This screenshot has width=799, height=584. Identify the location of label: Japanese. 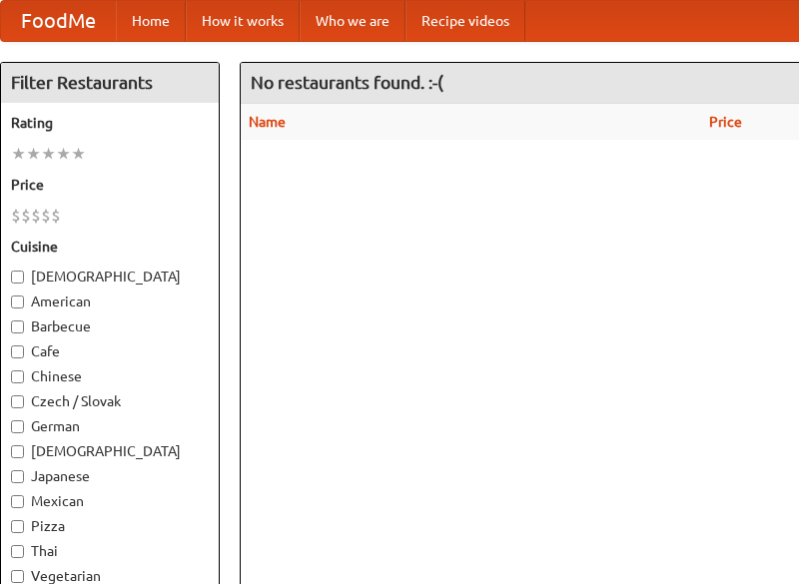
(110, 476).